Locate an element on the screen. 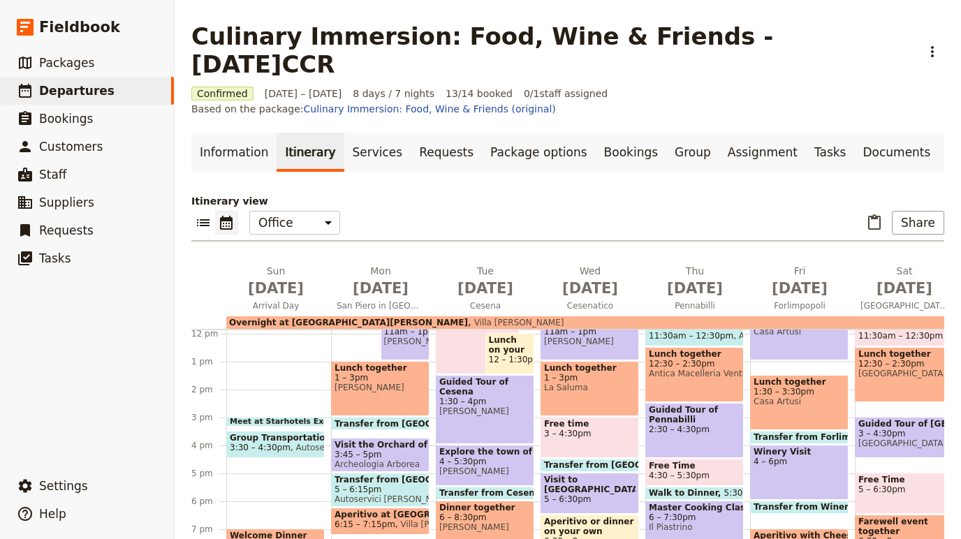 The height and width of the screenshot is (539, 961). span: 4:30 – 5:30pm is located at coordinates (679, 475).